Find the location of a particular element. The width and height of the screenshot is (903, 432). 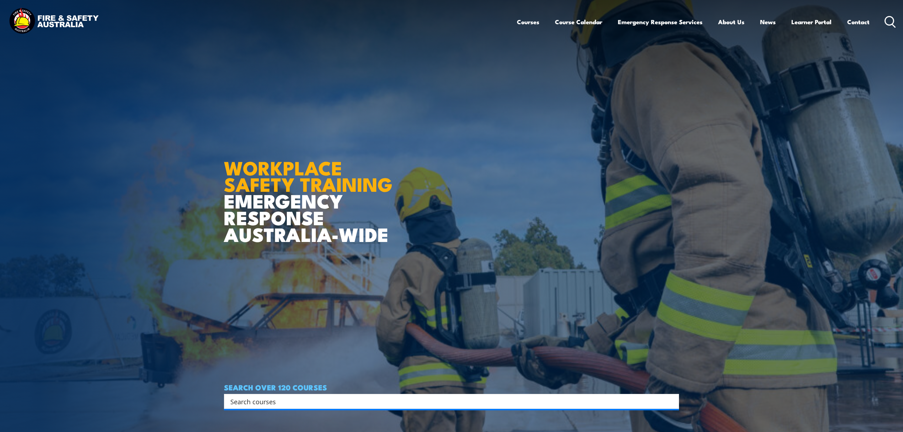

h1: EMERGENCY RESPONSE AUSTRALIA-WIDE is located at coordinates (311, 192).